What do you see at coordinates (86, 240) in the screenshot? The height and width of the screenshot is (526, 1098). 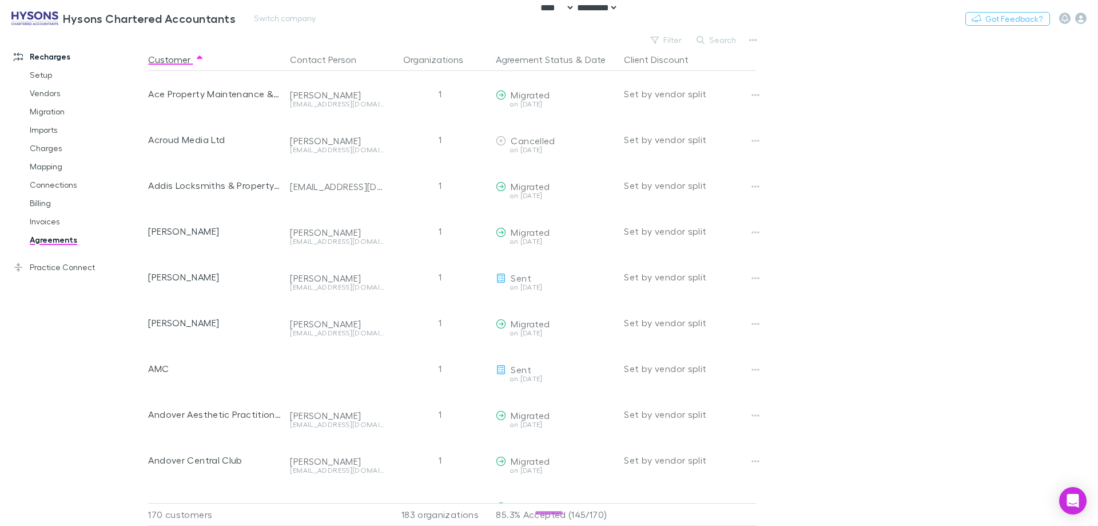 I see `a: Agreements` at bounding box center [86, 240].